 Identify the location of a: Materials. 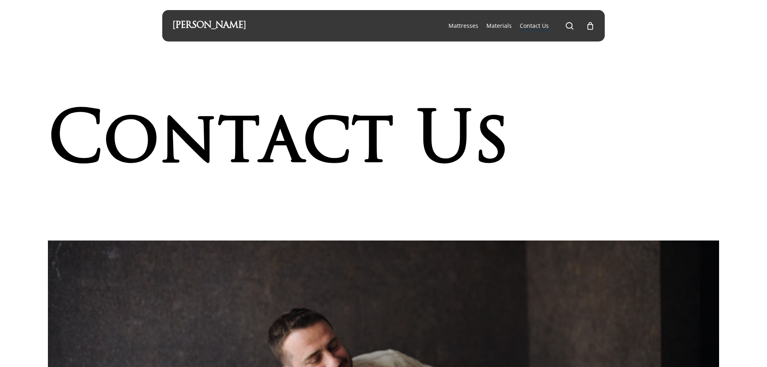
(499, 26).